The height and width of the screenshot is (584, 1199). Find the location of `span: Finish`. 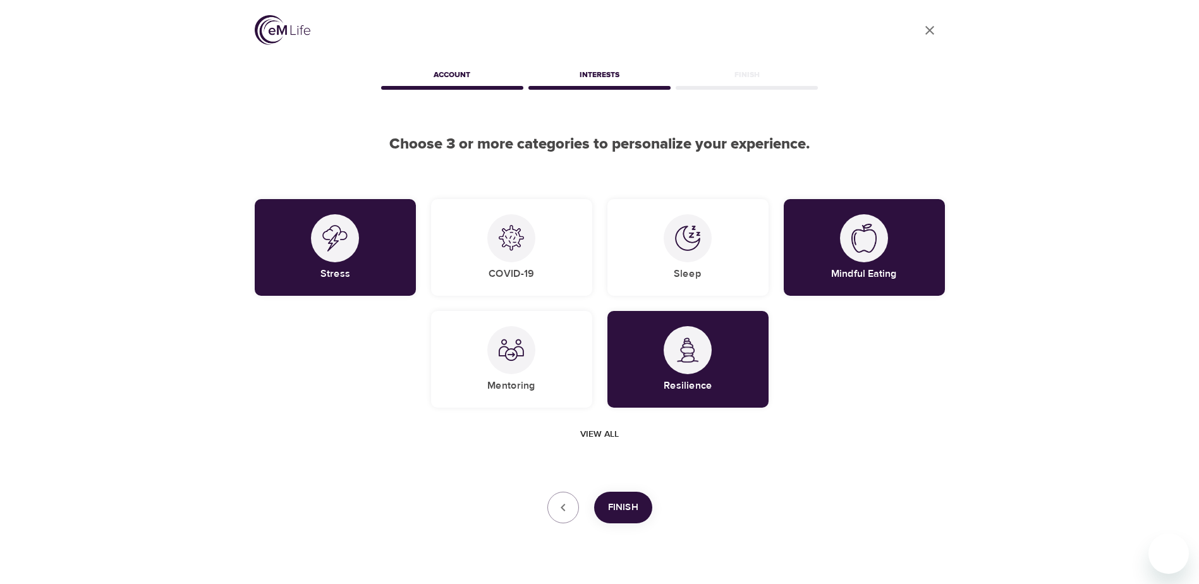

span: Finish is located at coordinates (623, 508).